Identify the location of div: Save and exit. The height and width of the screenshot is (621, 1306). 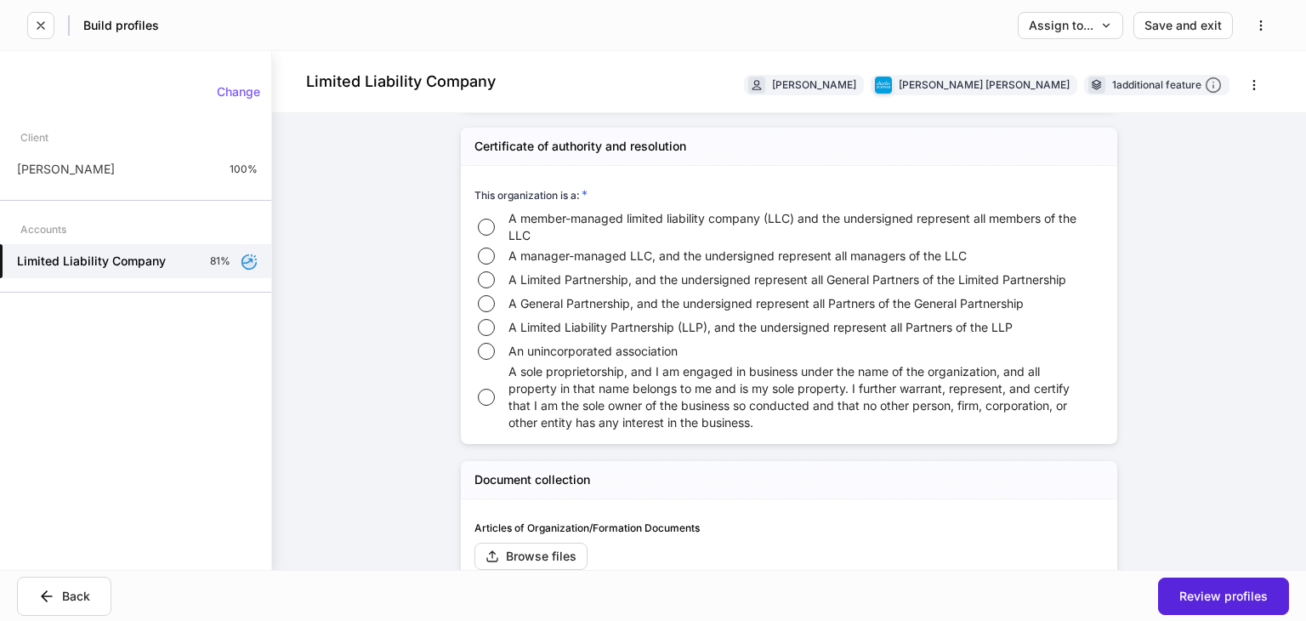
(1182, 26).